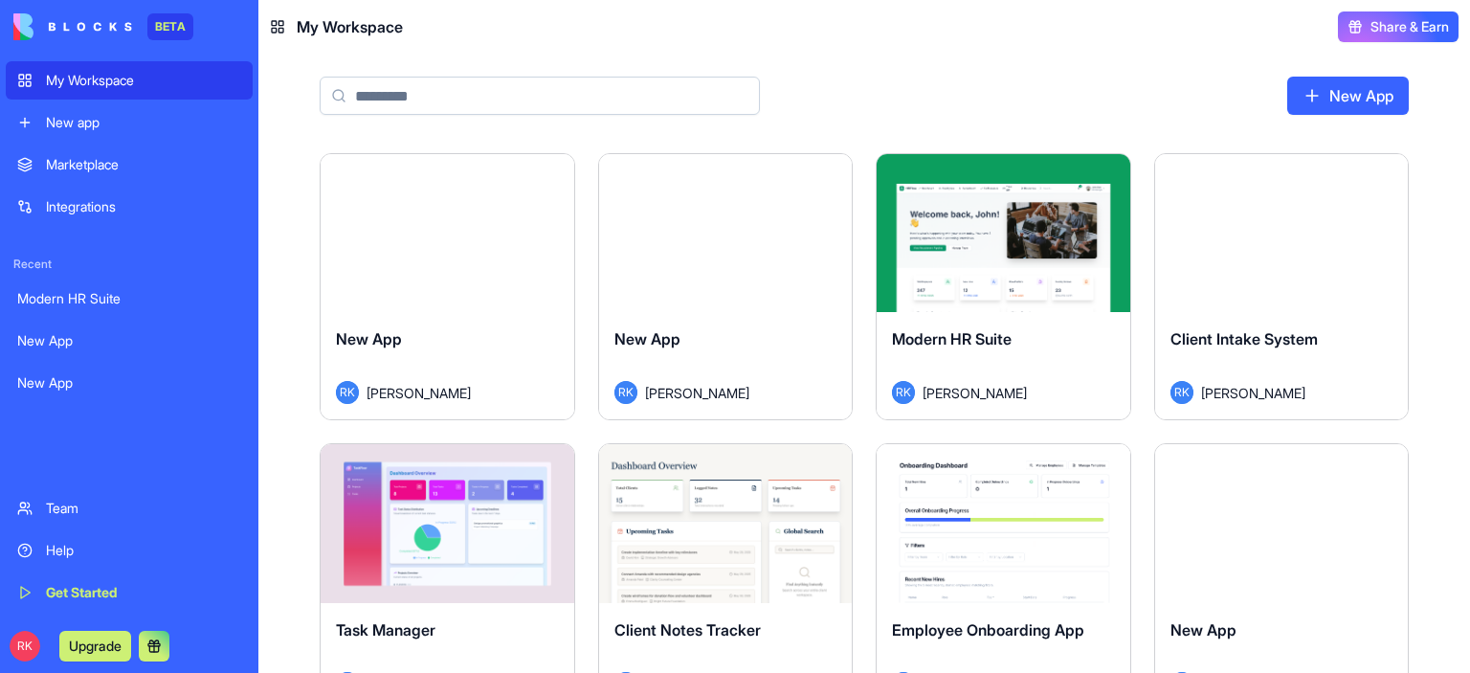 The height and width of the screenshot is (673, 1470). Describe the element at coordinates (1398, 27) in the screenshot. I see `button: Share & Earn` at that location.